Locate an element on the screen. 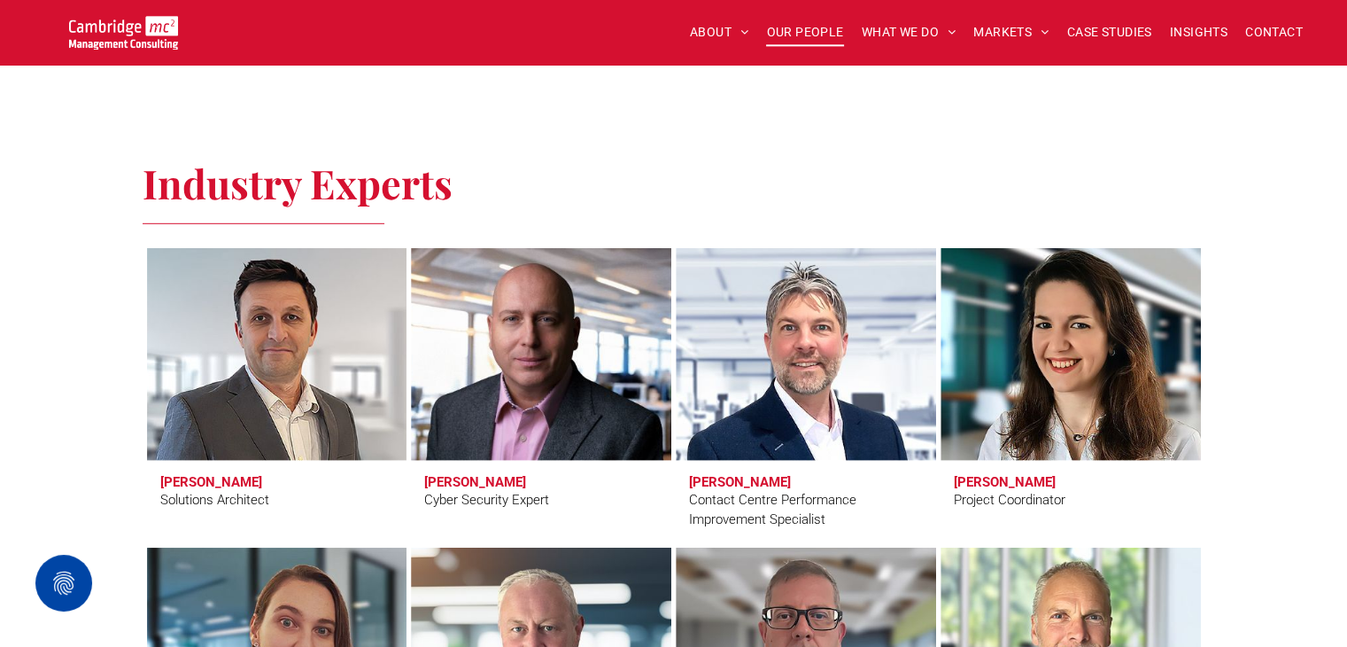  a: CONTACT is located at coordinates (1274, 32).